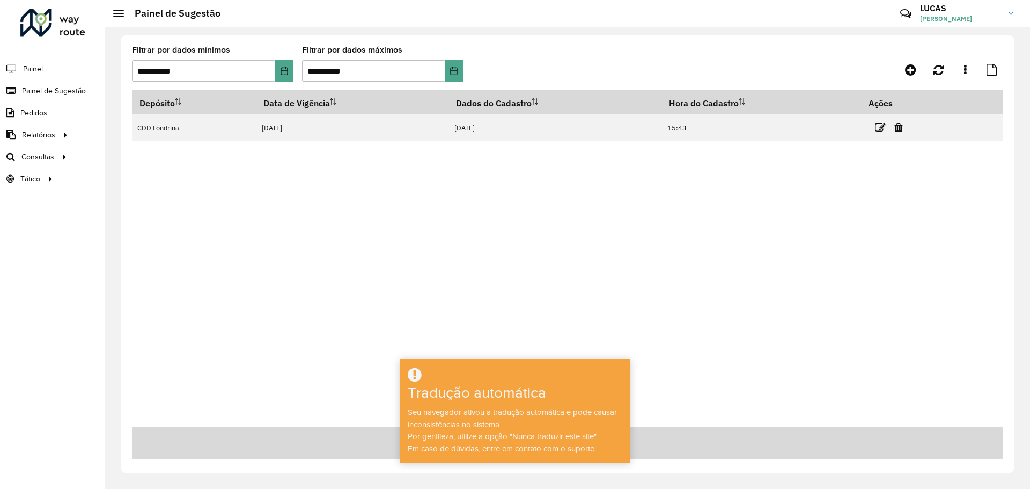 The height and width of the screenshot is (489, 1030). Describe the element at coordinates (880, 127) in the screenshot. I see `a: Editar` at that location.